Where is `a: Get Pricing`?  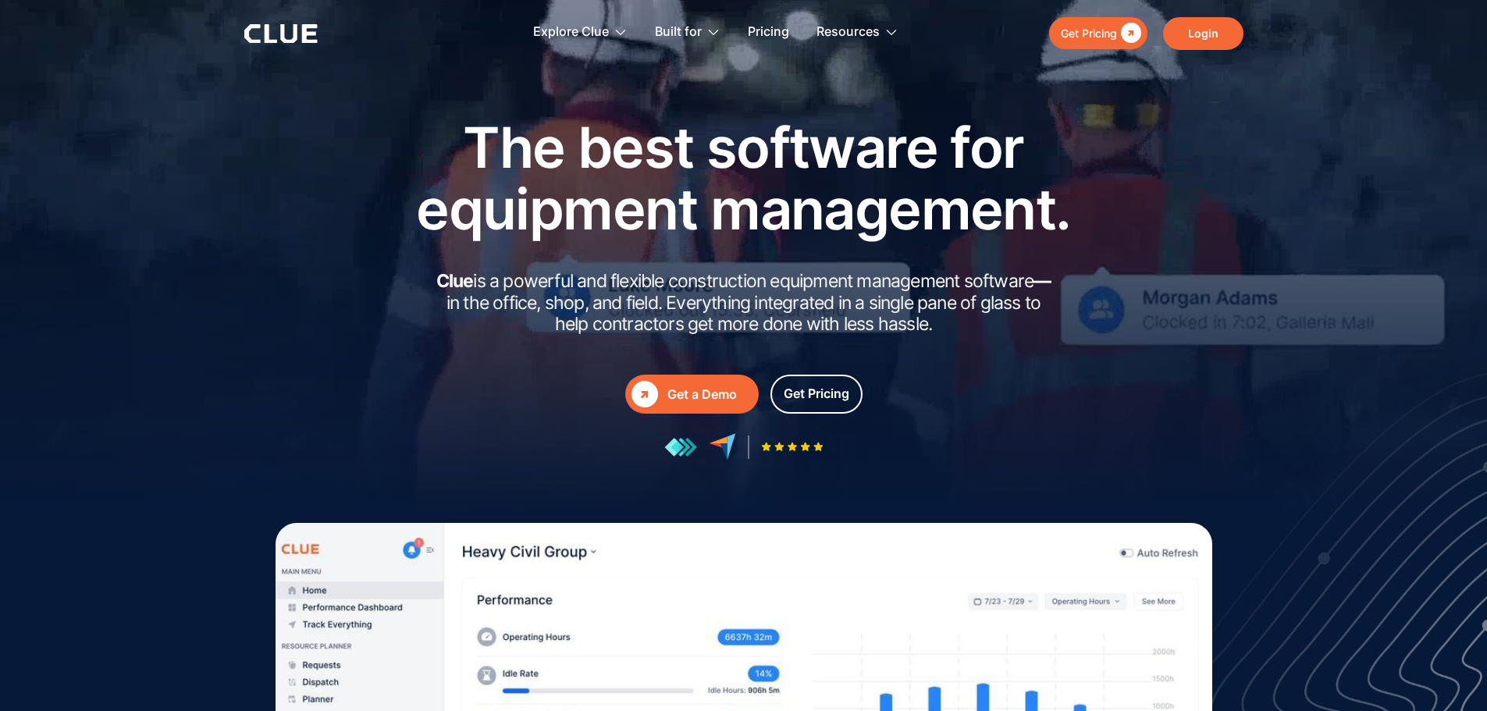
a: Get Pricing is located at coordinates (817, 394).